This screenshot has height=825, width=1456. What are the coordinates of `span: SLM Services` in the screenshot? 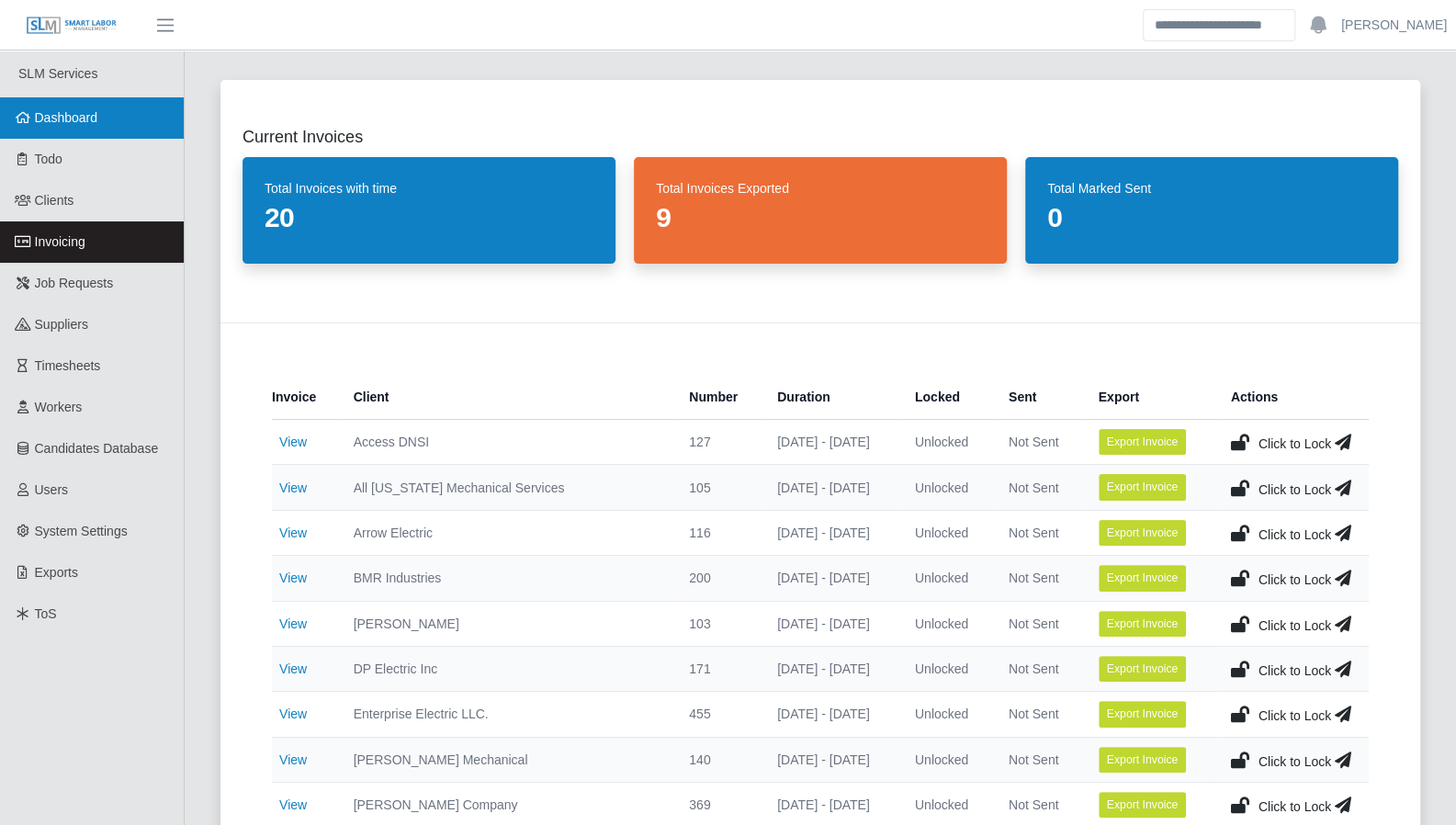 It's located at (58, 74).